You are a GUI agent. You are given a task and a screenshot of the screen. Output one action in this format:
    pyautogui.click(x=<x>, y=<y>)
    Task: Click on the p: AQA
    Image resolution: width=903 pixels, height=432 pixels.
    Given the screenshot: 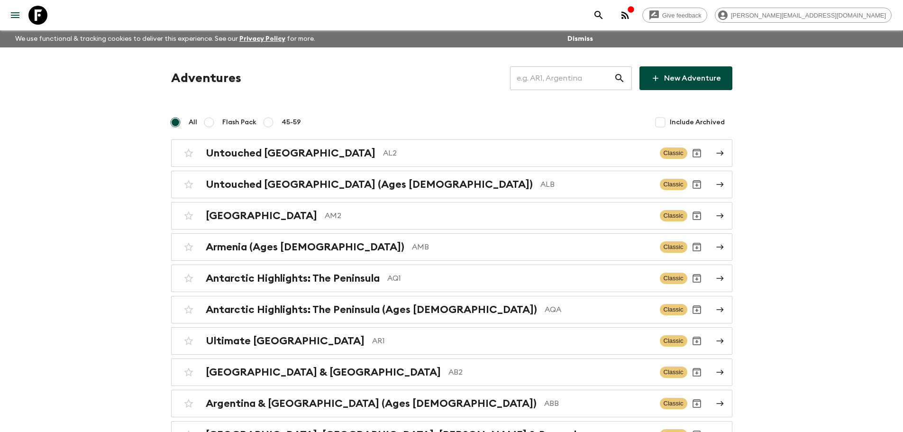 What is the action you would take?
    pyautogui.click(x=598, y=309)
    